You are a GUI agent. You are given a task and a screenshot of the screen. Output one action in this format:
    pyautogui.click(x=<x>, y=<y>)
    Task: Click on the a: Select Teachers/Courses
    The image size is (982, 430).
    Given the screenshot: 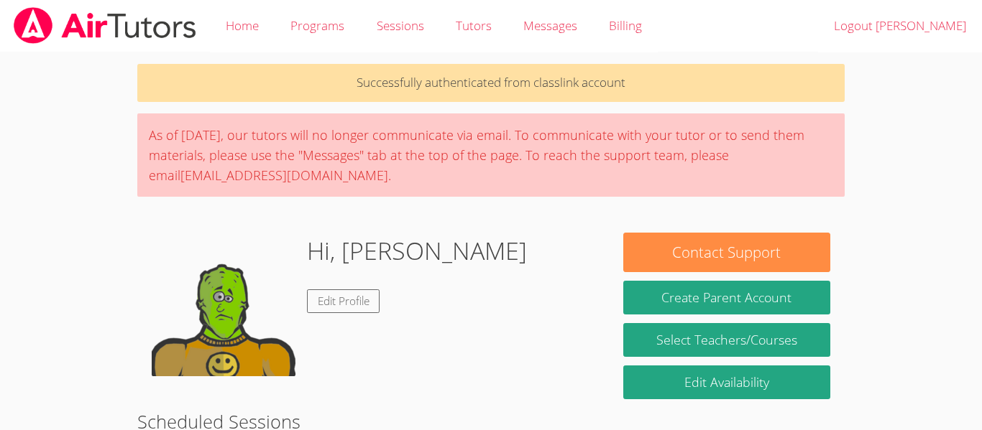 What is the action you would take?
    pyautogui.click(x=727, y=340)
    